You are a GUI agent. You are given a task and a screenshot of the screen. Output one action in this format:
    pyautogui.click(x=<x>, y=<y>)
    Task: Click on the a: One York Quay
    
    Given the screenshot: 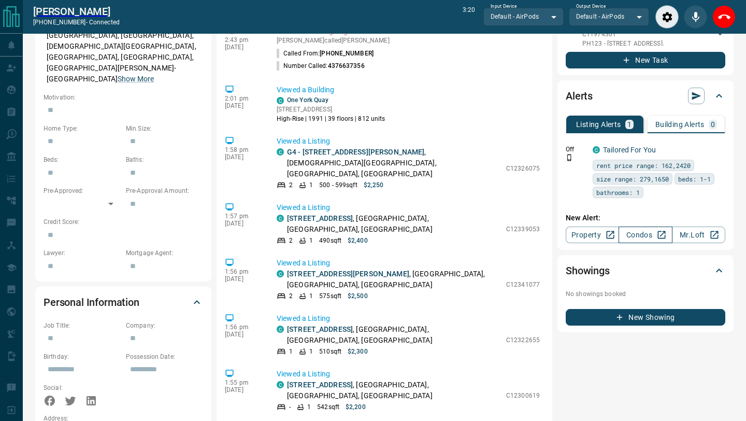 What is the action you would take?
    pyautogui.click(x=308, y=100)
    